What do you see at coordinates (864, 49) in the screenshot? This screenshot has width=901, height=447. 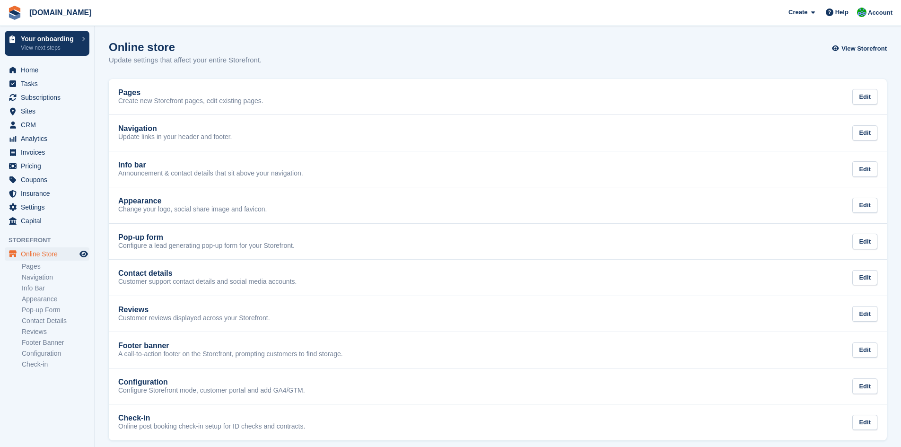 I see `span: View Storefront` at bounding box center [864, 49].